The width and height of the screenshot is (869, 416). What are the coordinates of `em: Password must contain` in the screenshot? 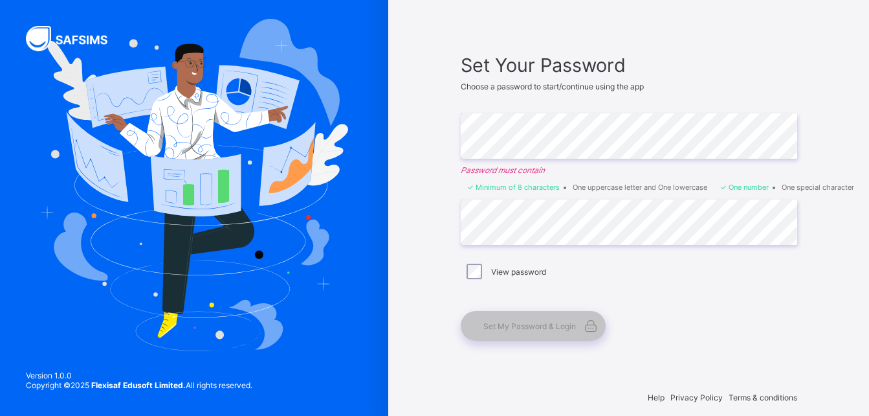 It's located at (629, 170).